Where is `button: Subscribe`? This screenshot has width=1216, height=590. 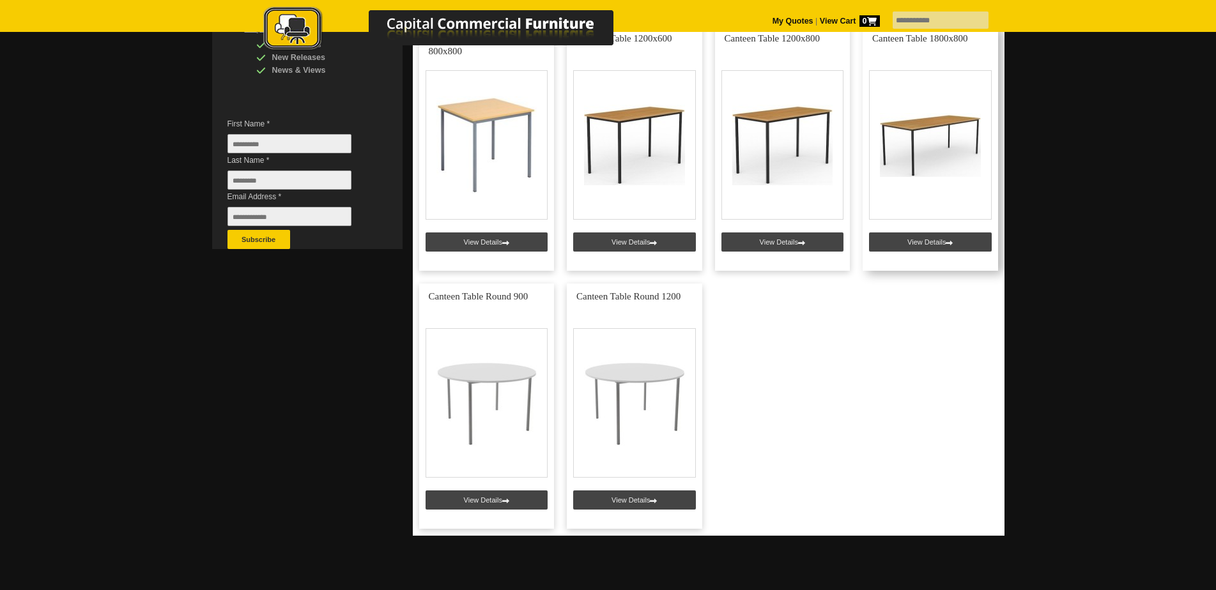
button: Subscribe is located at coordinates (259, 240).